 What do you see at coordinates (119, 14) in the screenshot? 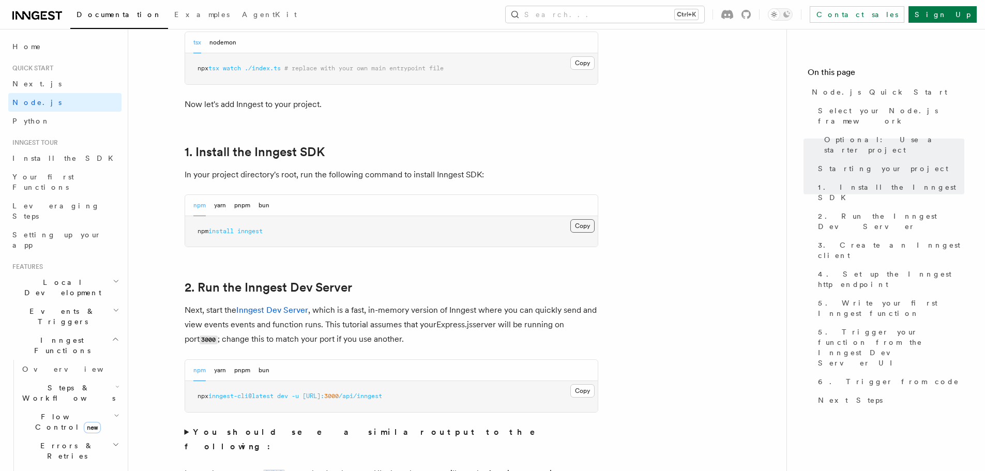
I see `span: Documentation` at bounding box center [119, 14].